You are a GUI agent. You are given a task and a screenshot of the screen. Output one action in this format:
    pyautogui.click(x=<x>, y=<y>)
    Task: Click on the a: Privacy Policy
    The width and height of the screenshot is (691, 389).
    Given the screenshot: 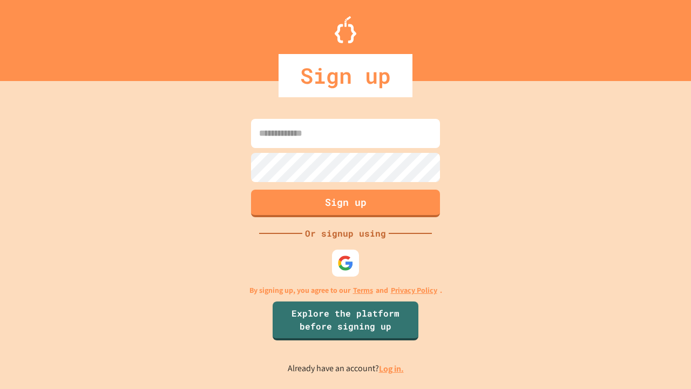 What is the action you would take?
    pyautogui.click(x=414, y=290)
    